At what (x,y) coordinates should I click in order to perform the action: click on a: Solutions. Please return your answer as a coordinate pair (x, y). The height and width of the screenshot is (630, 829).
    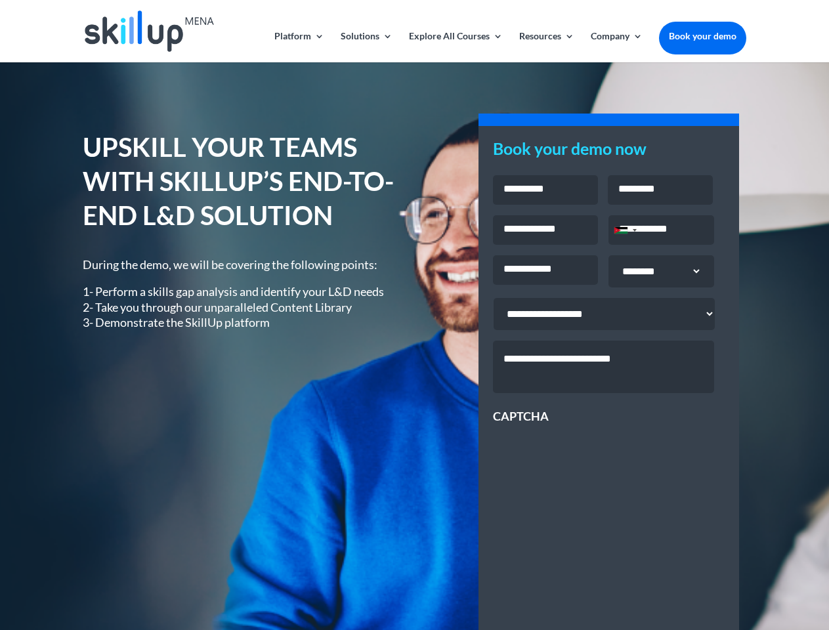
    Looking at the image, I should click on (366, 47).